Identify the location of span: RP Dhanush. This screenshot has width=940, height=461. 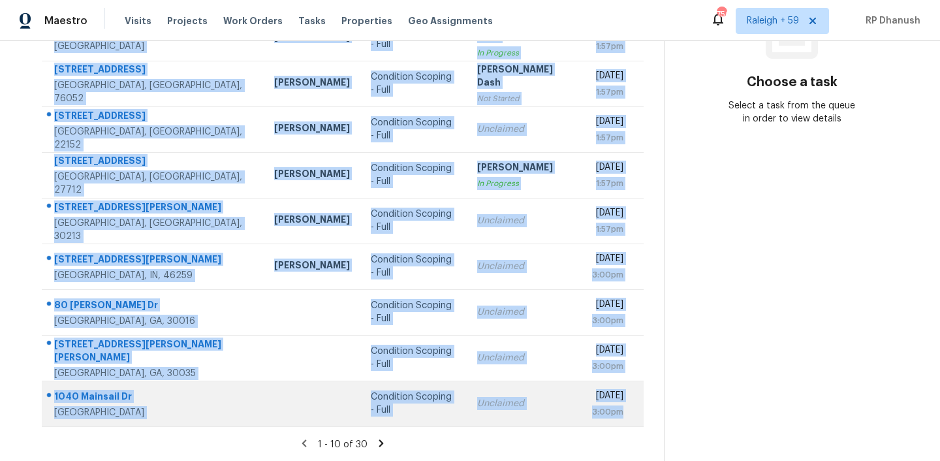
(890, 21).